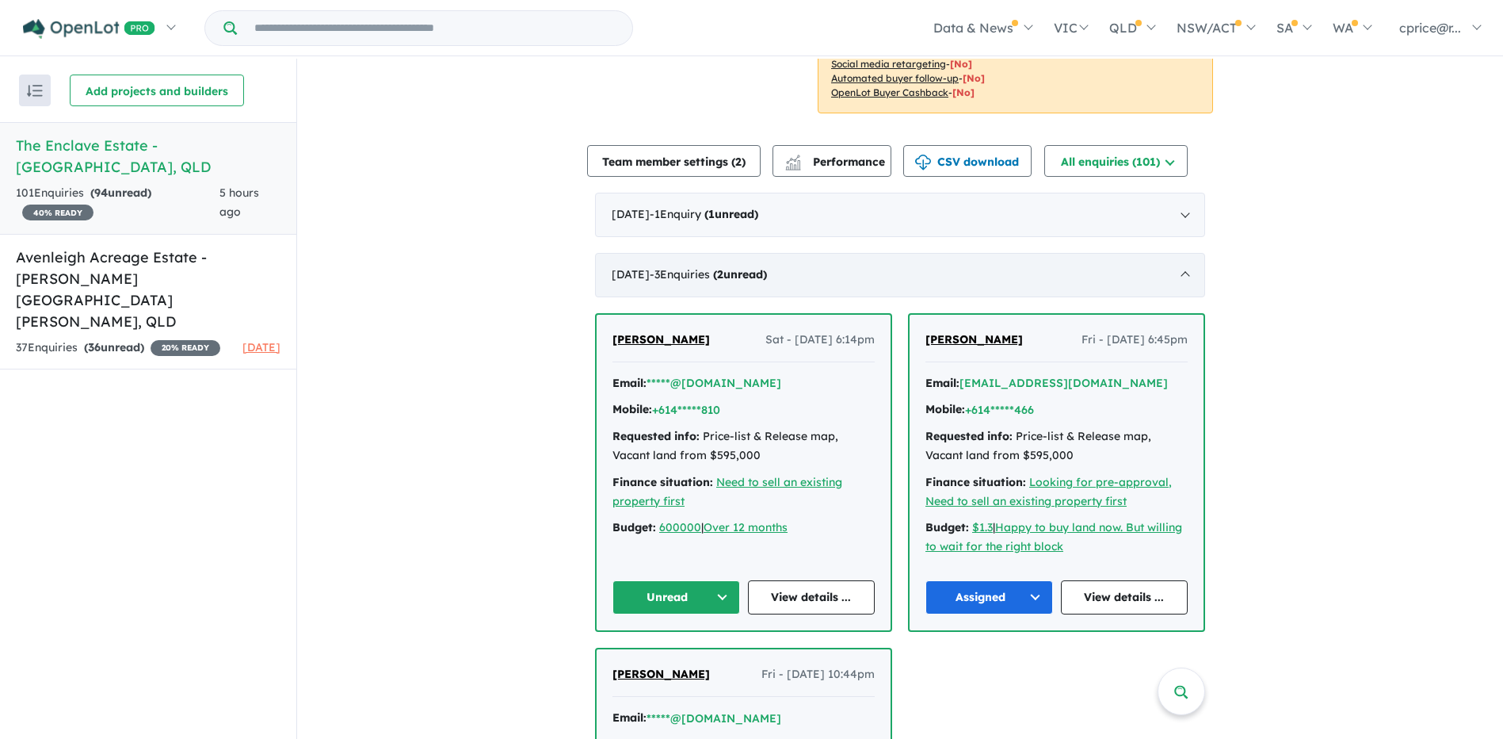  What do you see at coordinates (434, 28) in the screenshot?
I see `input: Try estate name, suburb, builder or developer` at bounding box center [434, 28].